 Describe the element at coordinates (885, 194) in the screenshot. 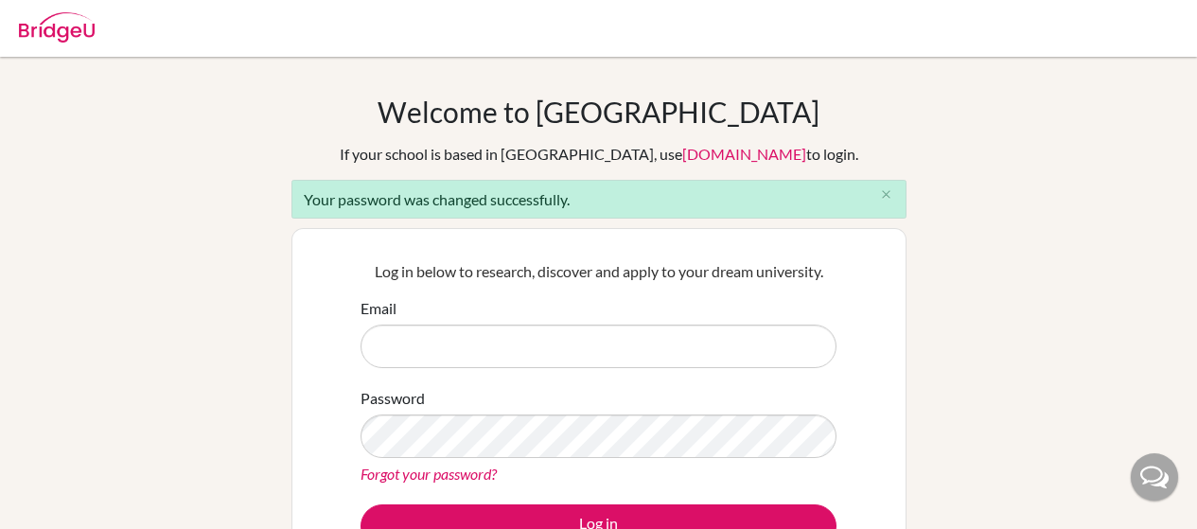

I see `i: close` at that location.